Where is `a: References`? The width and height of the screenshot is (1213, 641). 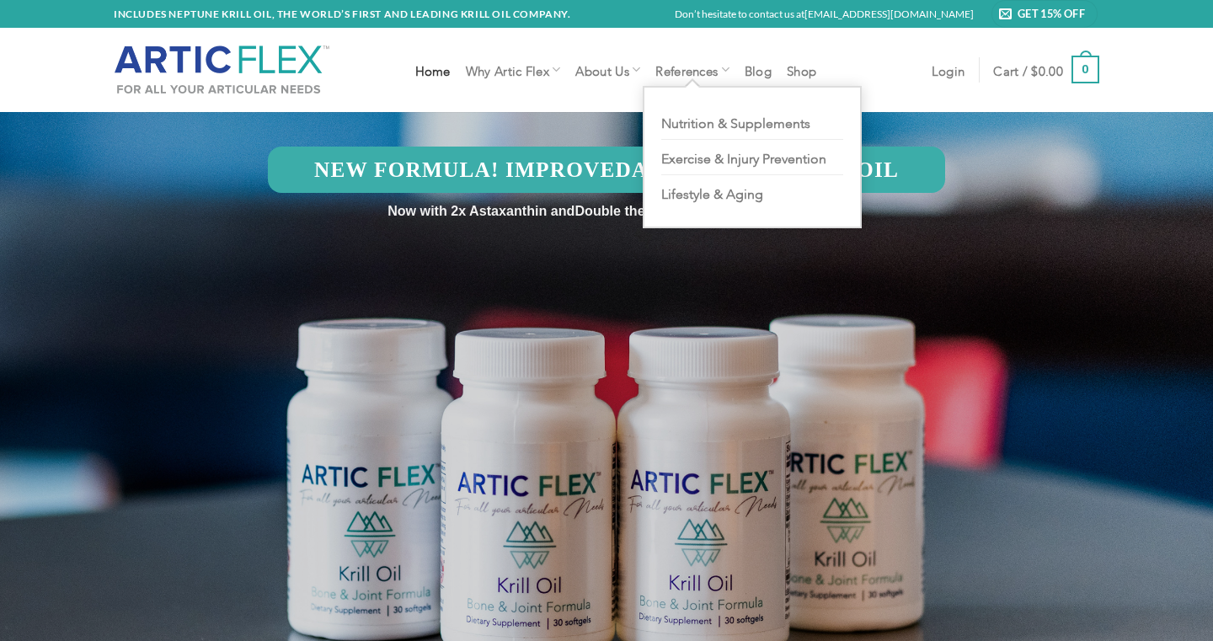
a: References is located at coordinates (693, 69).